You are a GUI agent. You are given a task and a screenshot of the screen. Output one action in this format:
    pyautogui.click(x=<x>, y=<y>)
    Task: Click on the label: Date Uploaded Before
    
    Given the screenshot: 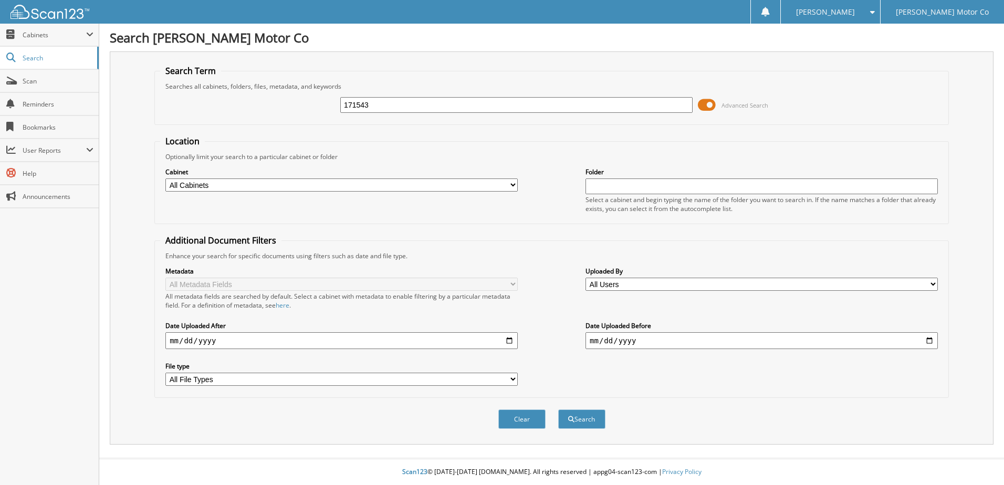 What is the action you would take?
    pyautogui.click(x=762, y=326)
    